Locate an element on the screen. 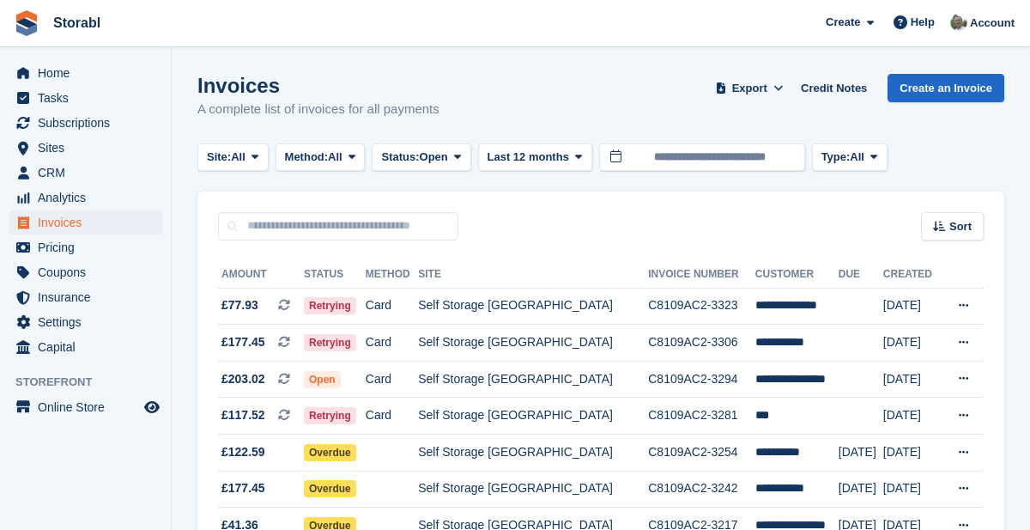 The width and height of the screenshot is (1030, 530). a: Storabl is located at coordinates (76, 22).